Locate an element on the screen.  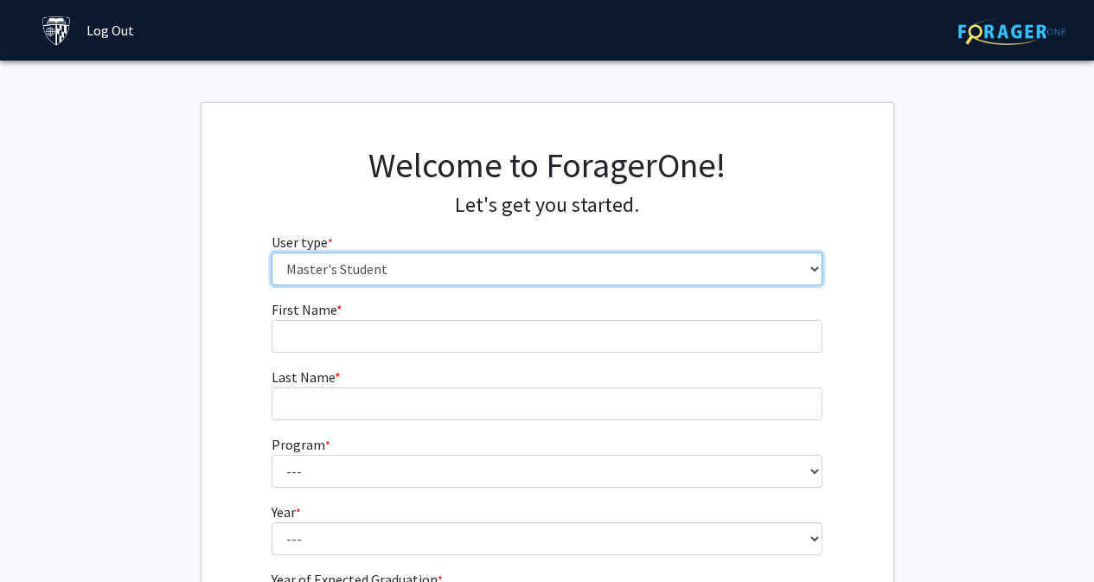
img: ForagerOne Logo is located at coordinates (1012, 31).